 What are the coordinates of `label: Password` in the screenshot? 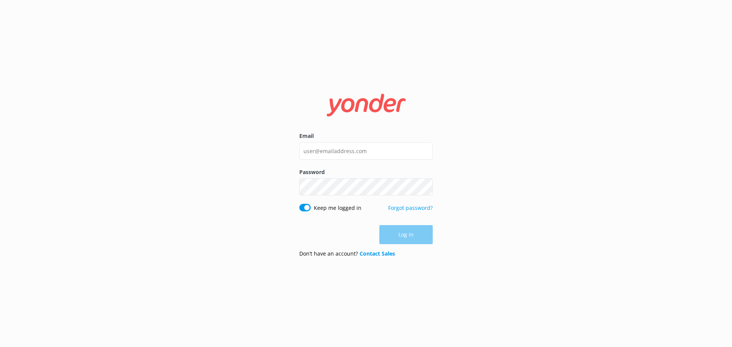 It's located at (366, 172).